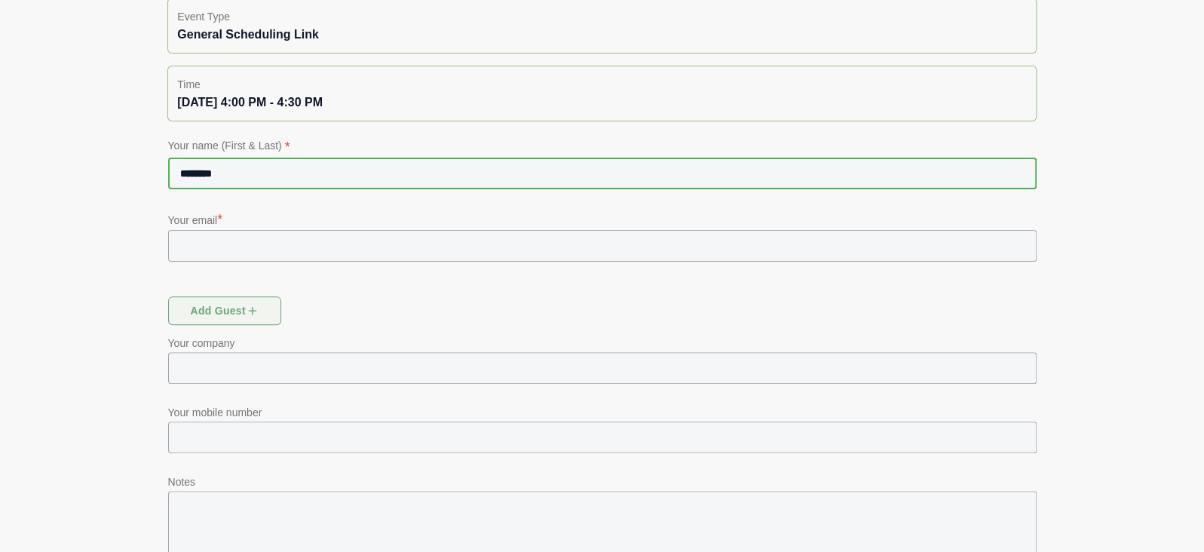 The width and height of the screenshot is (1204, 552). What do you see at coordinates (603, 219) in the screenshot?
I see `p: Your email` at bounding box center [603, 219].